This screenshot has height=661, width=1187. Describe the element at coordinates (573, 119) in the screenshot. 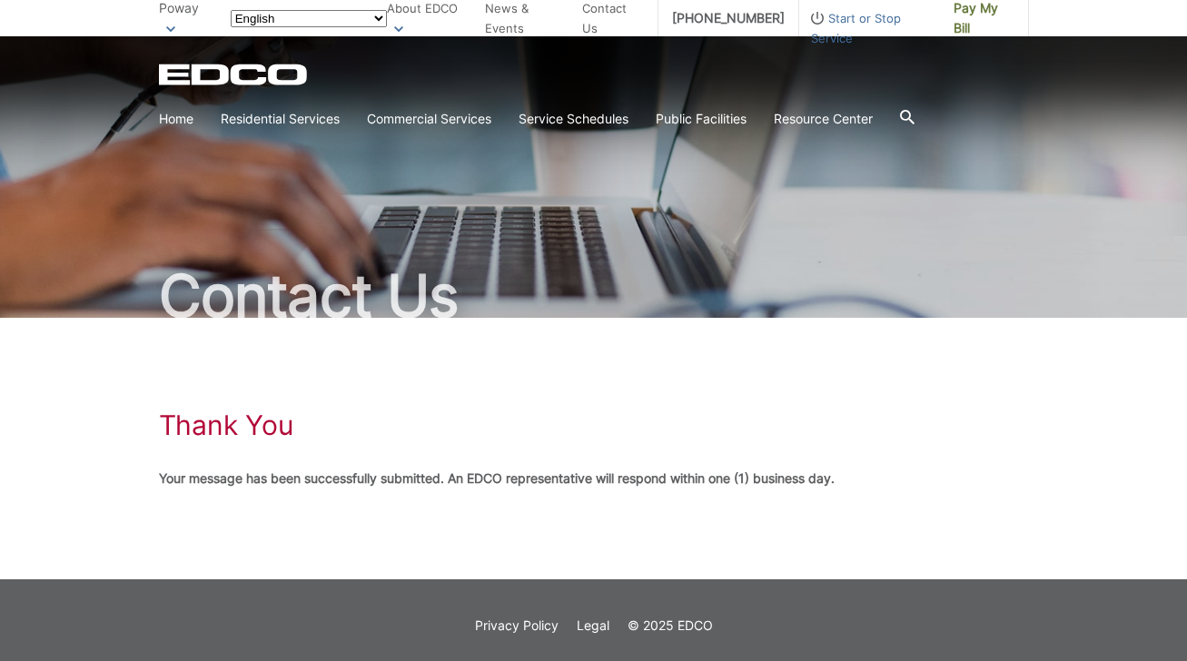

I see `a: Service Schedules` at that location.